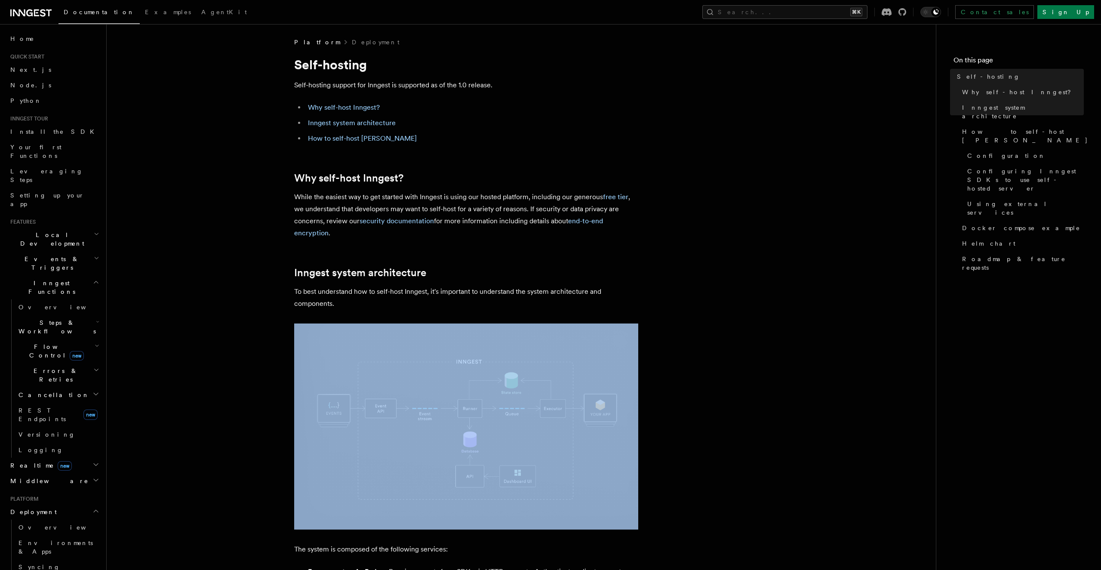  Describe the element at coordinates (1021, 263) in the screenshot. I see `a: Roadmap & feature requests` at that location.